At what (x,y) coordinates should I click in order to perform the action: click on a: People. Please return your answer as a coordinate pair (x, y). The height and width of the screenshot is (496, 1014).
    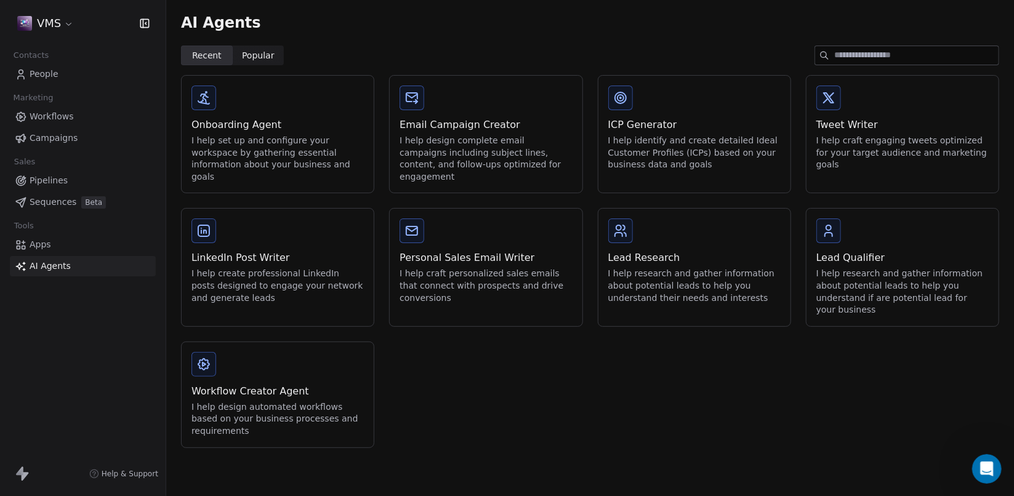
    Looking at the image, I should click on (83, 74).